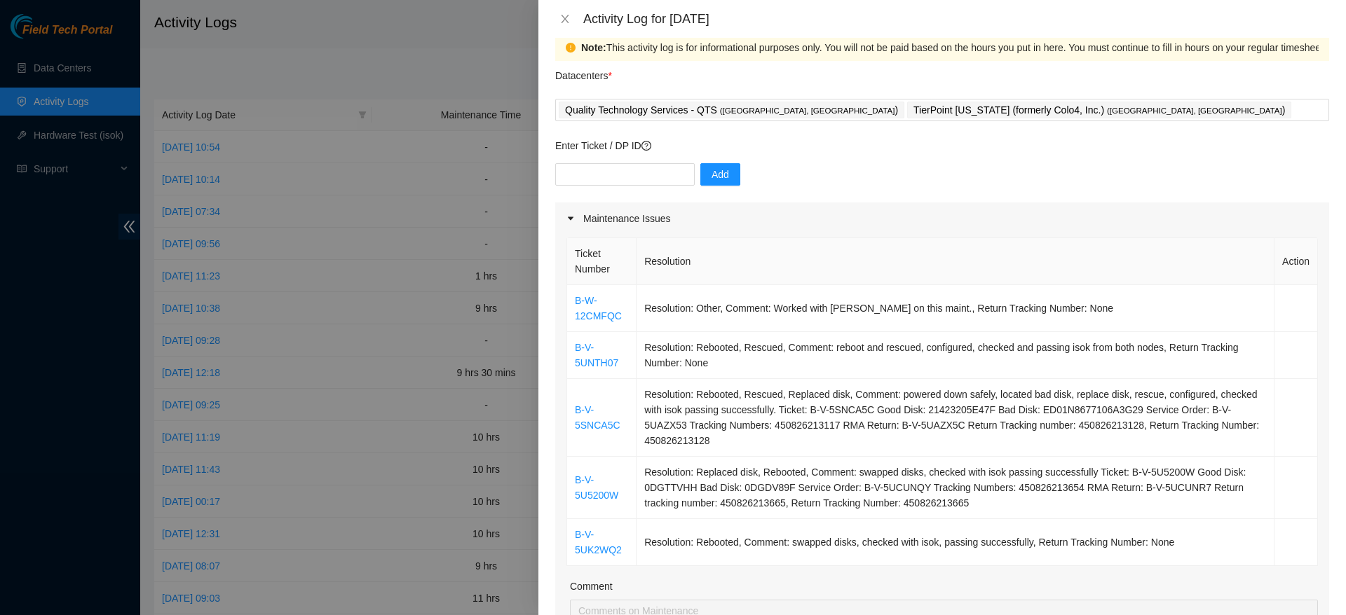 This screenshot has width=1346, height=615. I want to click on span: question-circle, so click(646, 146).